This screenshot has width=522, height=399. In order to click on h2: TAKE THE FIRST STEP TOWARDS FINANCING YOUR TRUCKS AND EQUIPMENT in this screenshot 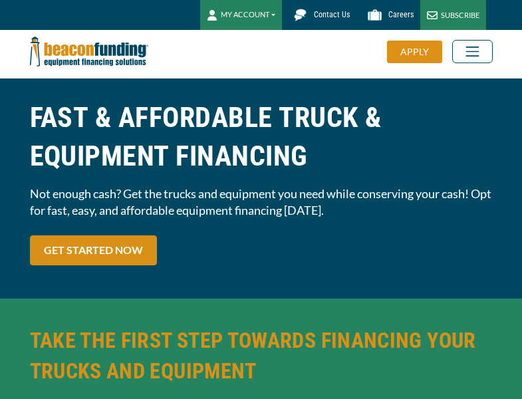, I will do `click(261, 356)`.